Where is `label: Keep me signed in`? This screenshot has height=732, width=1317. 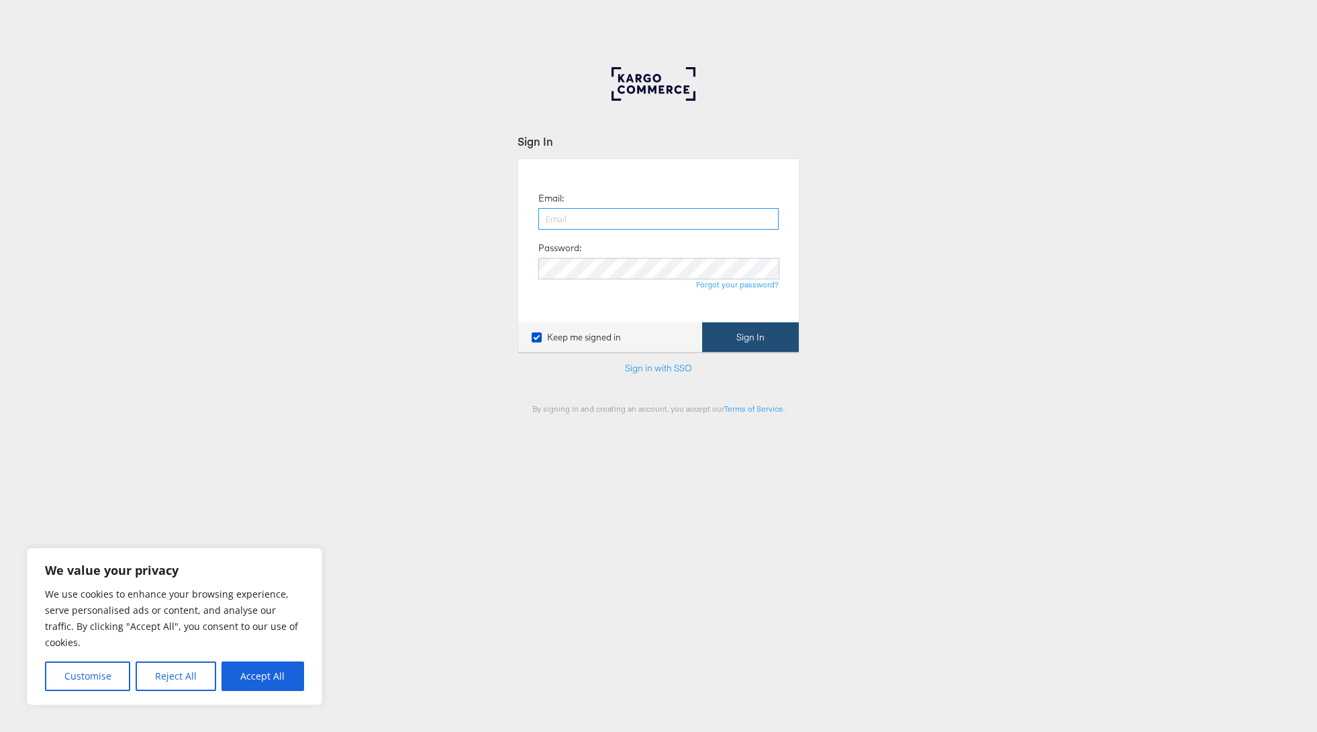 label: Keep me signed in is located at coordinates (576, 337).